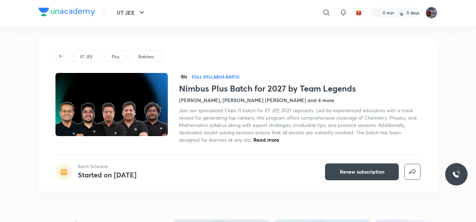  I want to click on p: Plus, so click(116, 57).